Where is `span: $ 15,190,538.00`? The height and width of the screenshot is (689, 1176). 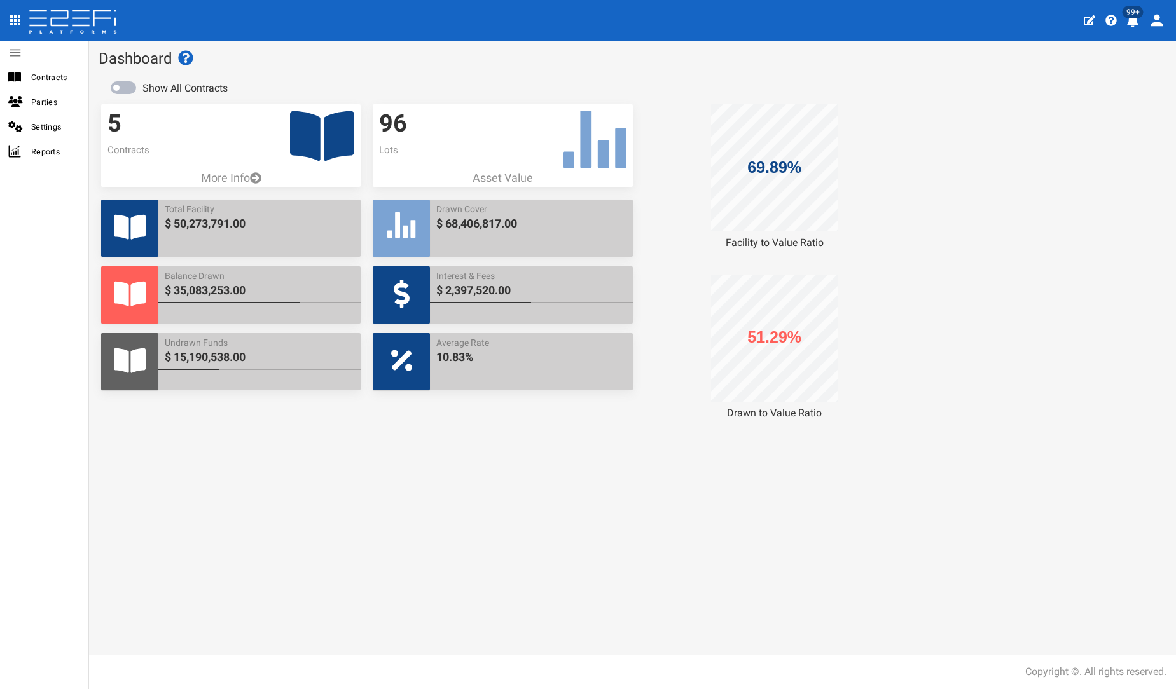
span: $ 15,190,538.00 is located at coordinates (259, 357).